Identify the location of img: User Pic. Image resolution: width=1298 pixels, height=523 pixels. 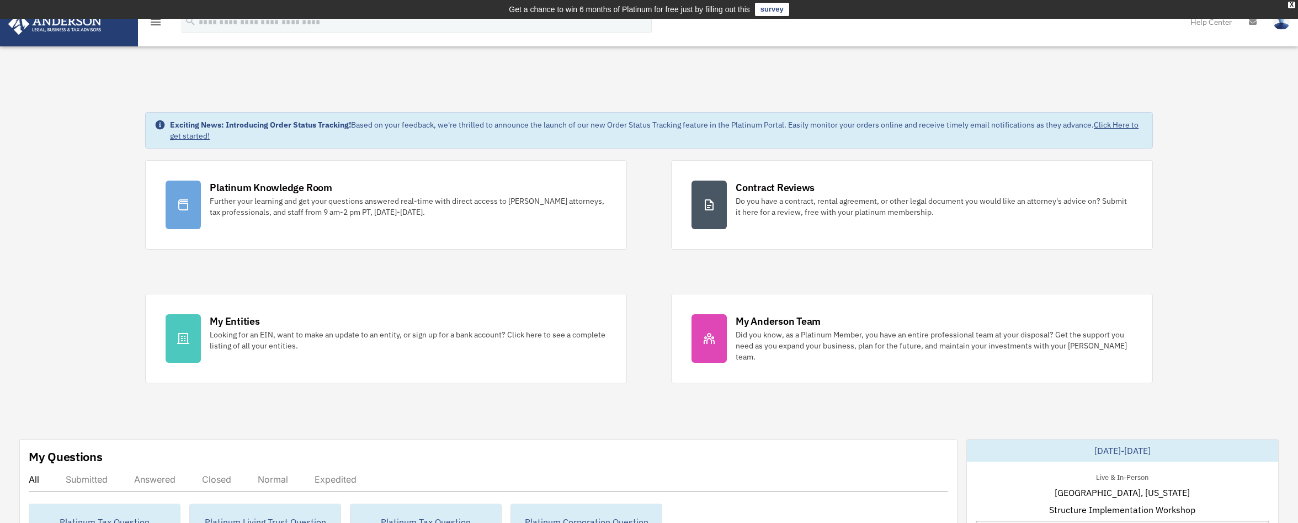
(1282, 22).